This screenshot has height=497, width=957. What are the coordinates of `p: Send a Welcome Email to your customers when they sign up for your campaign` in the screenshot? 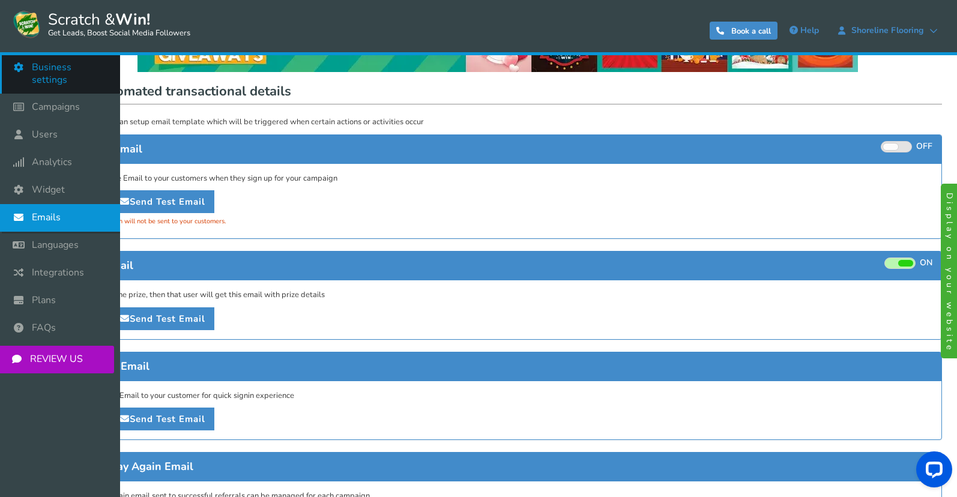 It's located at (497, 179).